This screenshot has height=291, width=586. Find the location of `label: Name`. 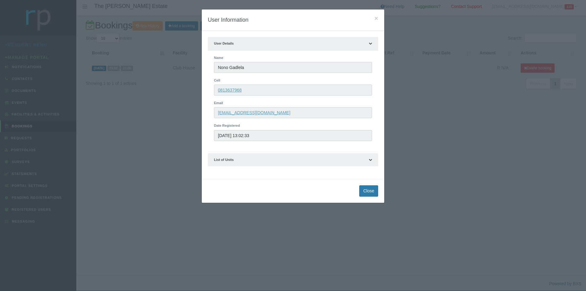

label: Name is located at coordinates (219, 58).